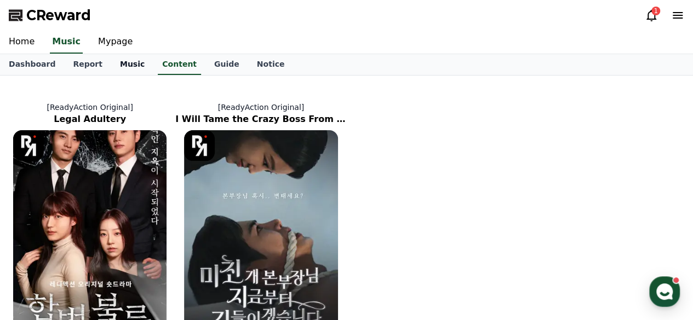 Image resolution: width=693 pixels, height=320 pixels. I want to click on a: Messages, so click(107, 243).